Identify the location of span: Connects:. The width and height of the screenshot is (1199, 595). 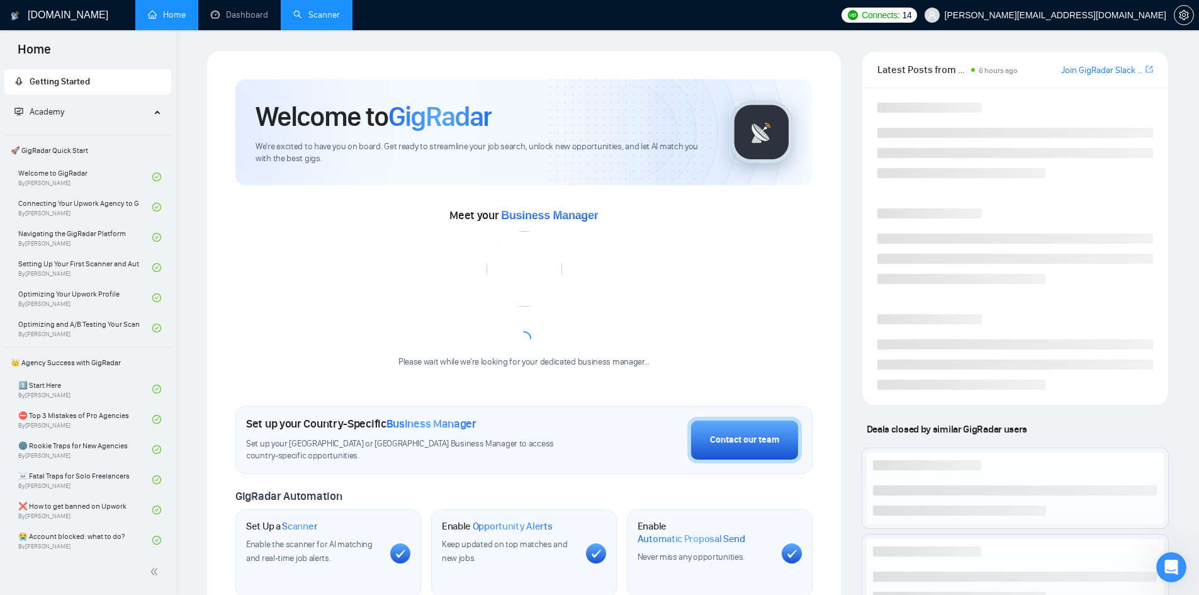
(881, 15).